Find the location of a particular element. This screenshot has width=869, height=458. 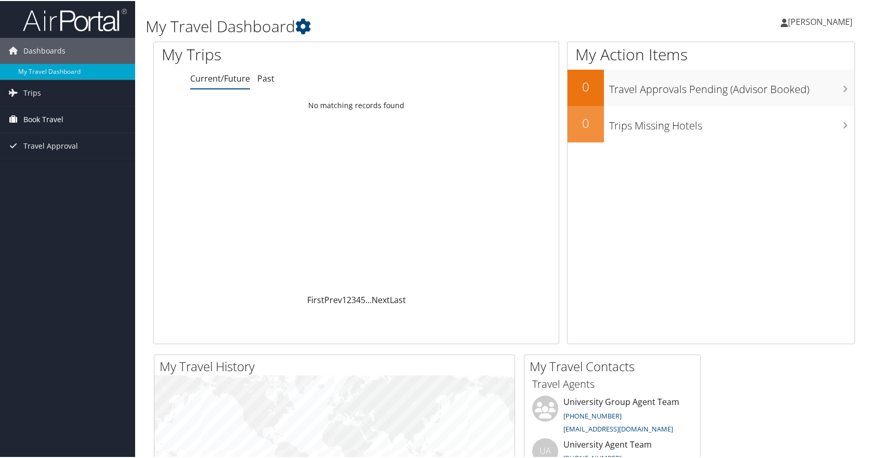

td: No matching records found is located at coordinates (356, 104).